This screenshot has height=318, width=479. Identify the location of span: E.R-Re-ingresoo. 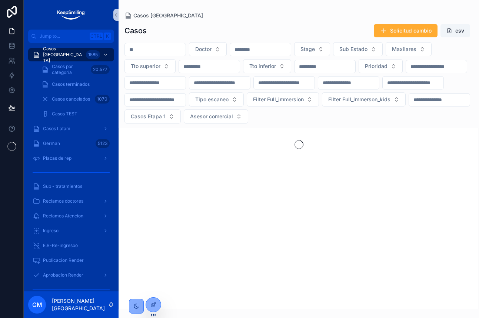
(60, 246).